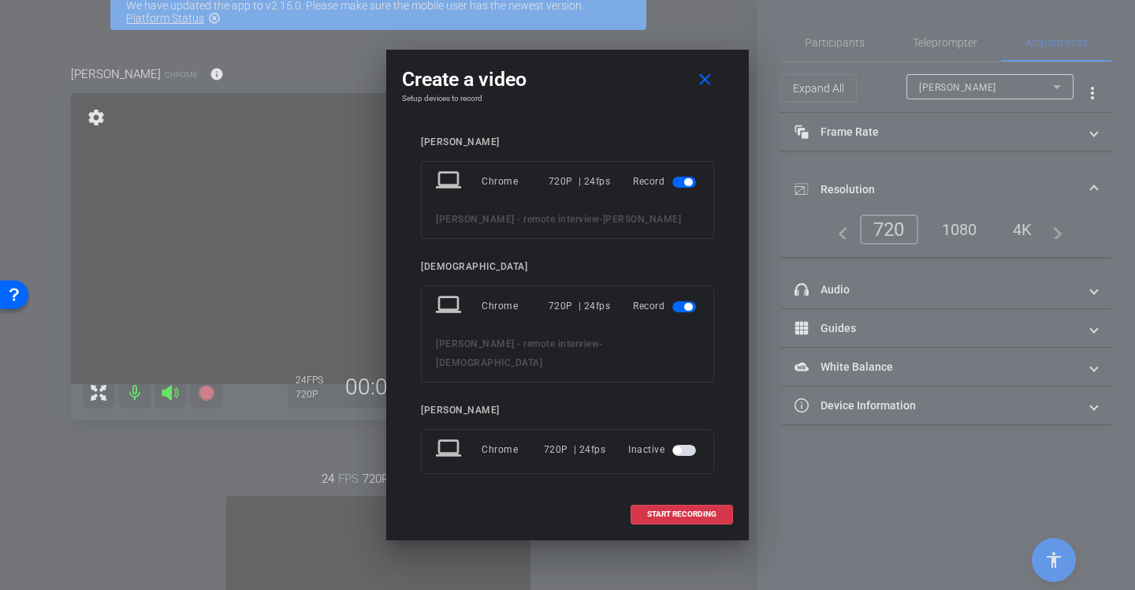 Image resolution: width=1135 pixels, height=590 pixels. I want to click on button: START RECORDING, so click(682, 514).